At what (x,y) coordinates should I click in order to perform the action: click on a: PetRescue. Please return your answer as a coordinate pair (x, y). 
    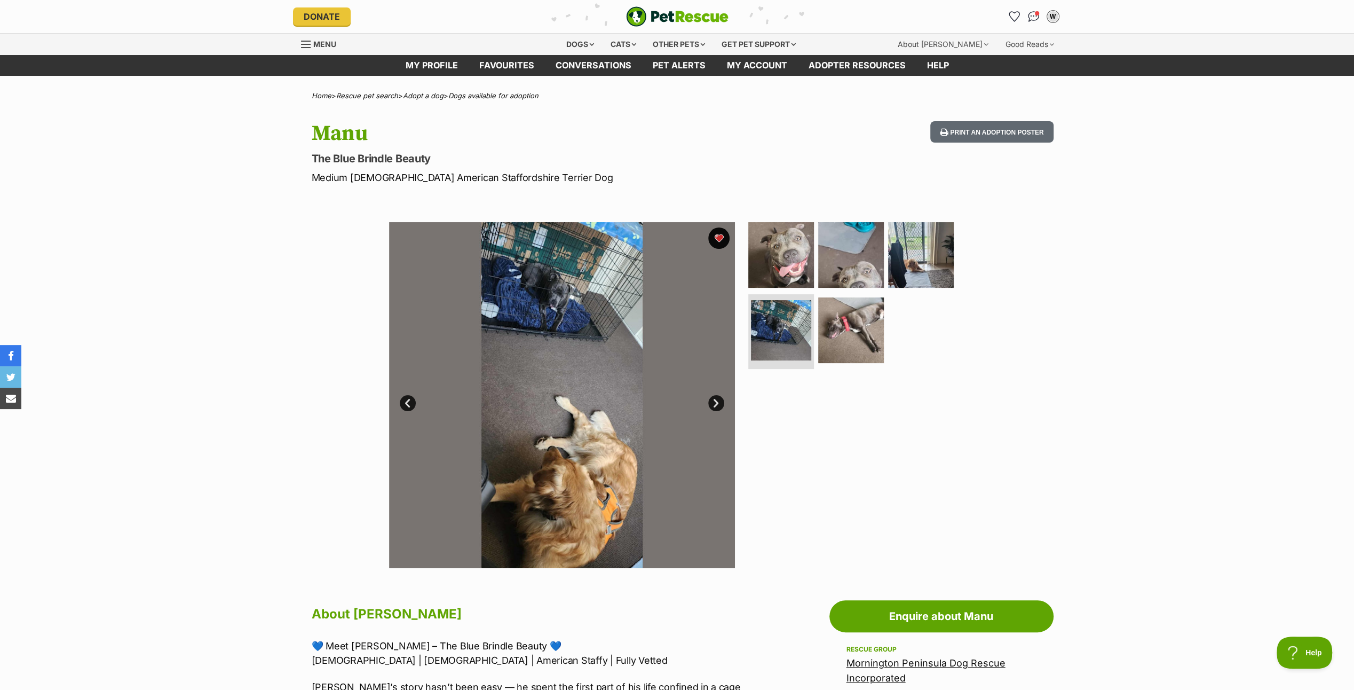
    Looking at the image, I should click on (677, 17).